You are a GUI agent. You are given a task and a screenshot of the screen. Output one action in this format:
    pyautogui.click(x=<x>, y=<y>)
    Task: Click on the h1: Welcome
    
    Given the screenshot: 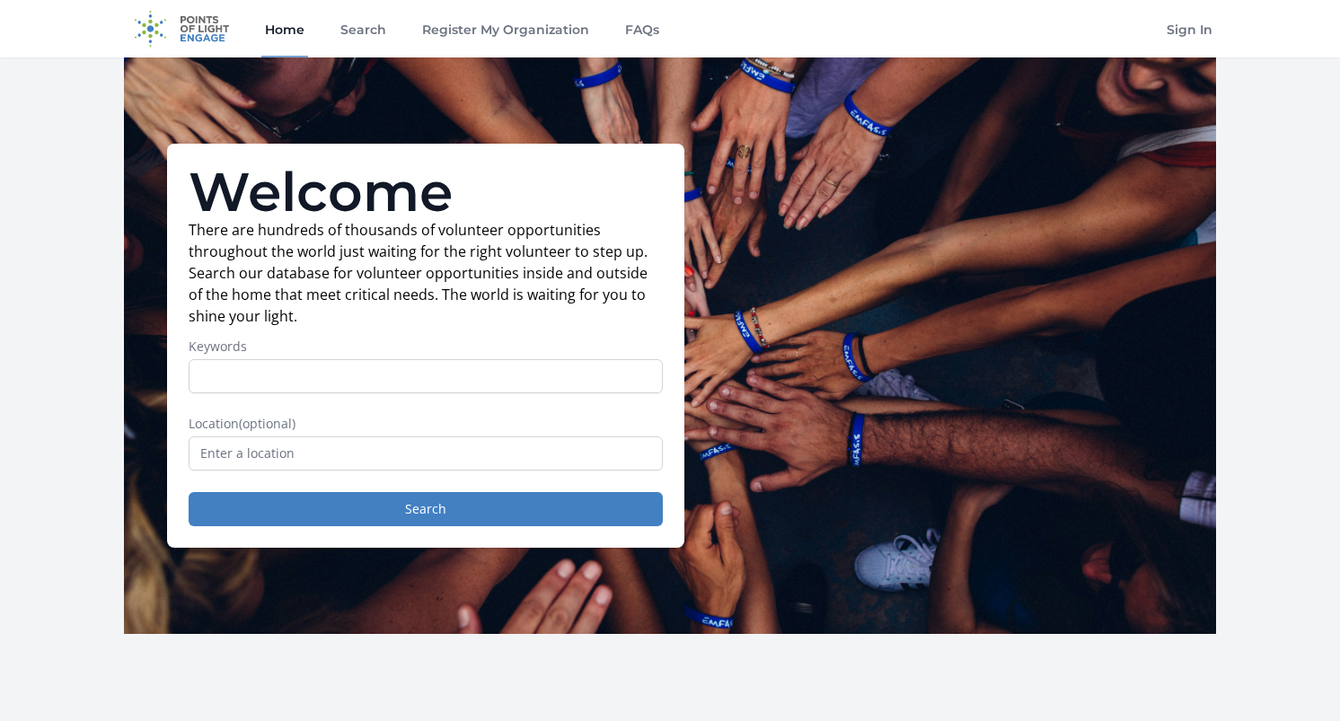 What is the action you would take?
    pyautogui.click(x=426, y=192)
    